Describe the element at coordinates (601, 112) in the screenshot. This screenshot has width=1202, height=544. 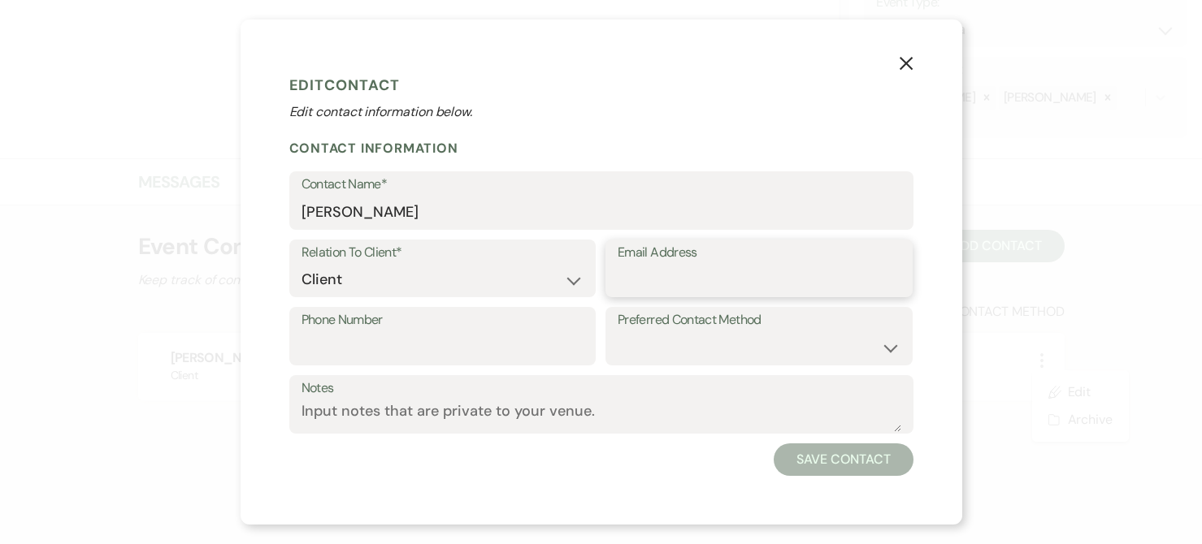
I see `p: Edit contact information below.` at that location.